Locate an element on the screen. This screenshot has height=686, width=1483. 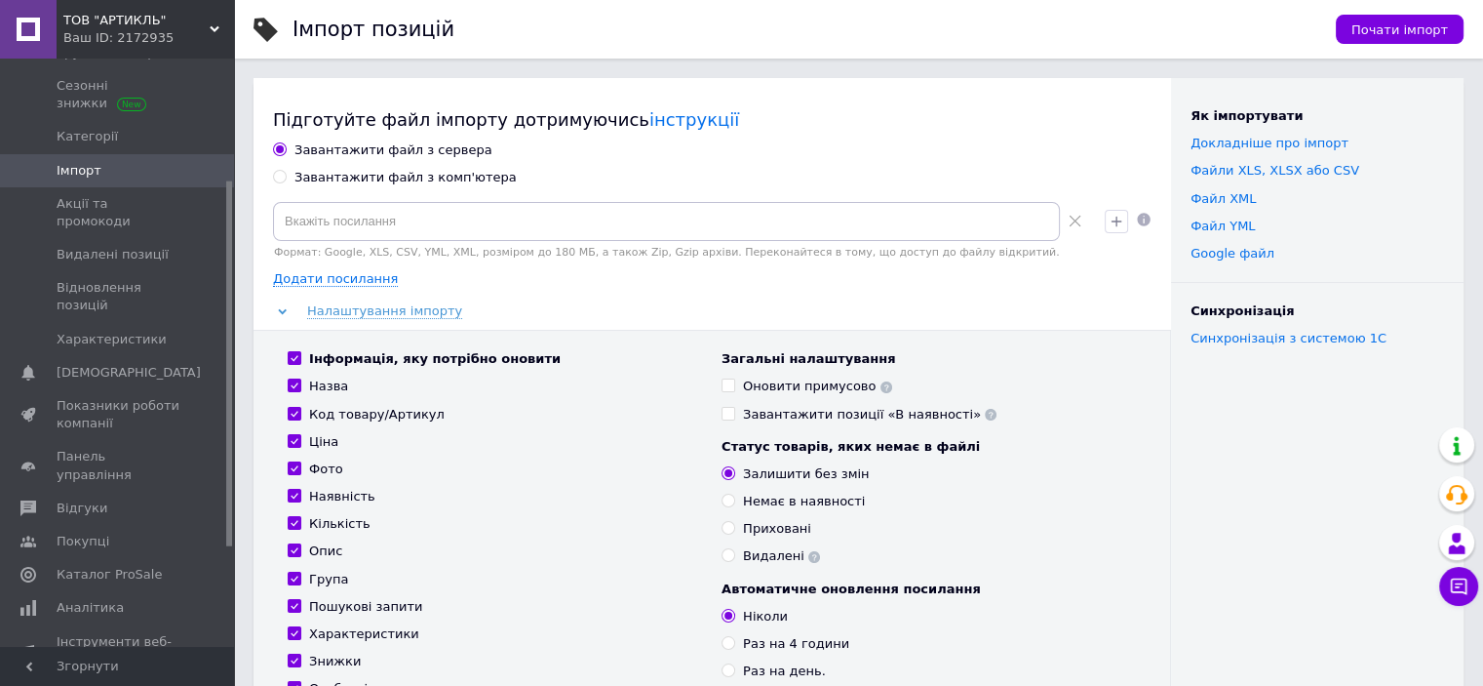
a: Файли ХLS, XLSX або CSV is located at coordinates (1275, 170).